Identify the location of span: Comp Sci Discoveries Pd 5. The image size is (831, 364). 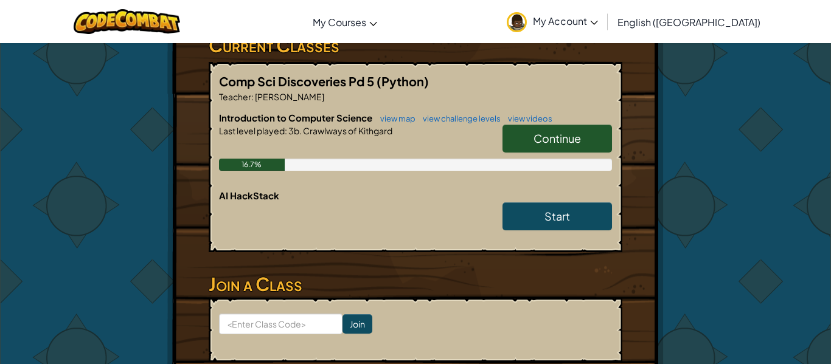
(297, 81).